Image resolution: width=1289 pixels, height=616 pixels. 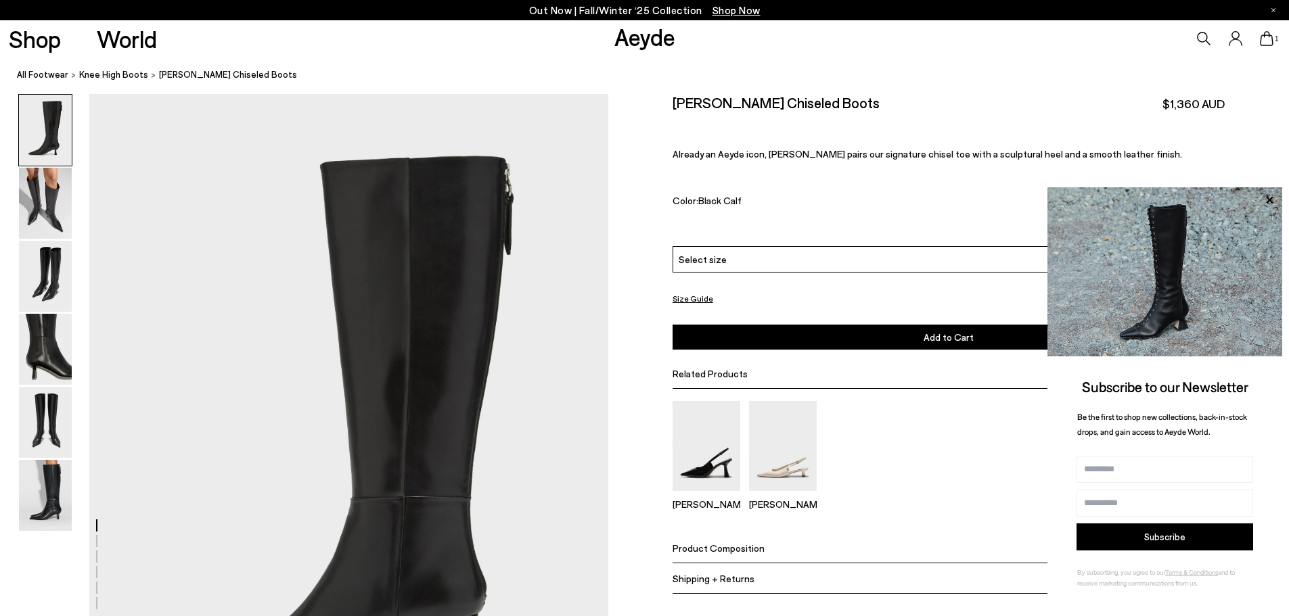 What do you see at coordinates (45, 203) in the screenshot?
I see `img: Rhea Chiseled Boots - Image 2` at bounding box center [45, 203].